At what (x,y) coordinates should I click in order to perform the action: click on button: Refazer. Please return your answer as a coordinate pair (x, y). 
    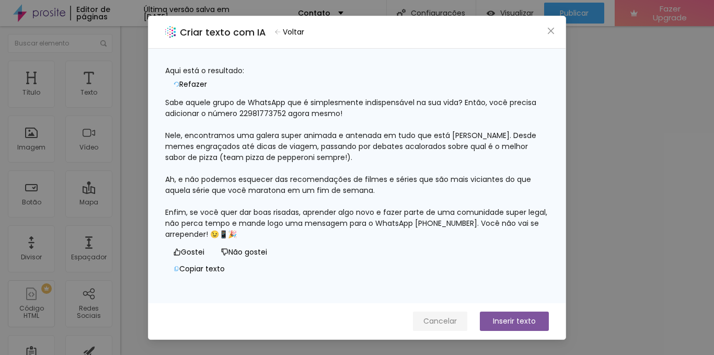
    Looking at the image, I should click on (190, 85).